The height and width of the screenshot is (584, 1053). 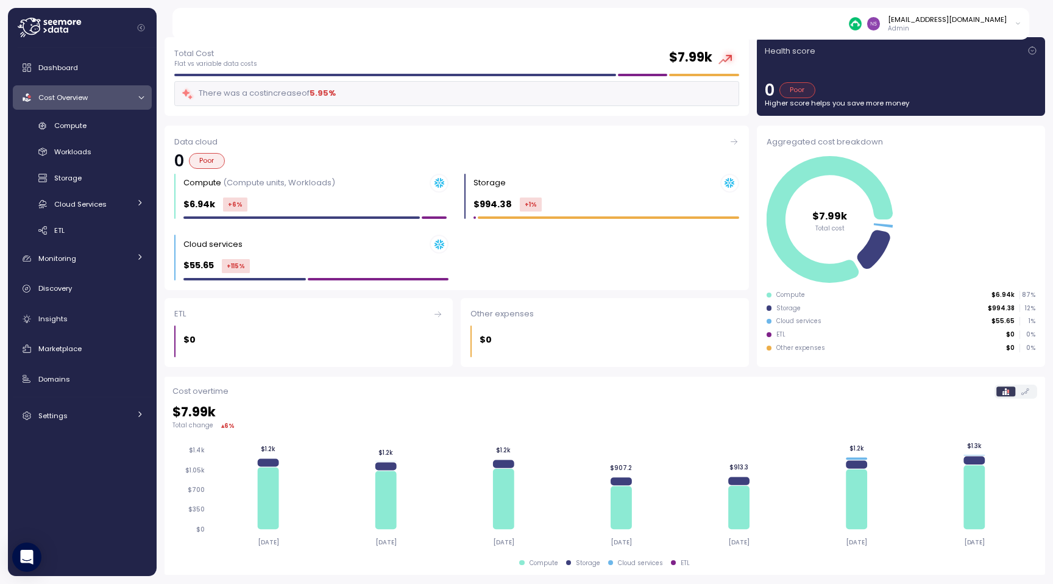 What do you see at coordinates (82, 289) in the screenshot?
I see `a: Discovery` at bounding box center [82, 289].